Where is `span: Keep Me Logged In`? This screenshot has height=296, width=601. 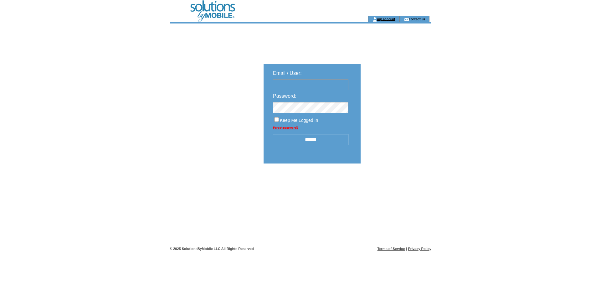
span: Keep Me Logged In is located at coordinates (299, 120).